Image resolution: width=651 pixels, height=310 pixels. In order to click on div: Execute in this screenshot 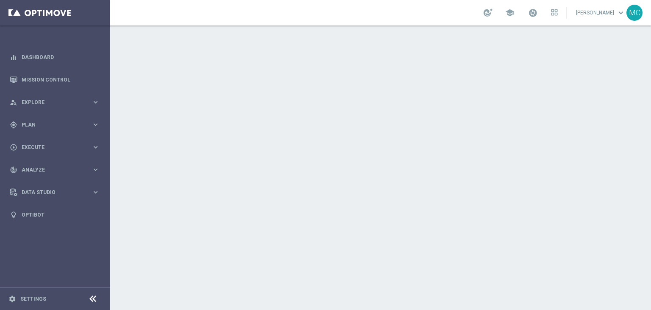, I will do `click(50, 147)`.